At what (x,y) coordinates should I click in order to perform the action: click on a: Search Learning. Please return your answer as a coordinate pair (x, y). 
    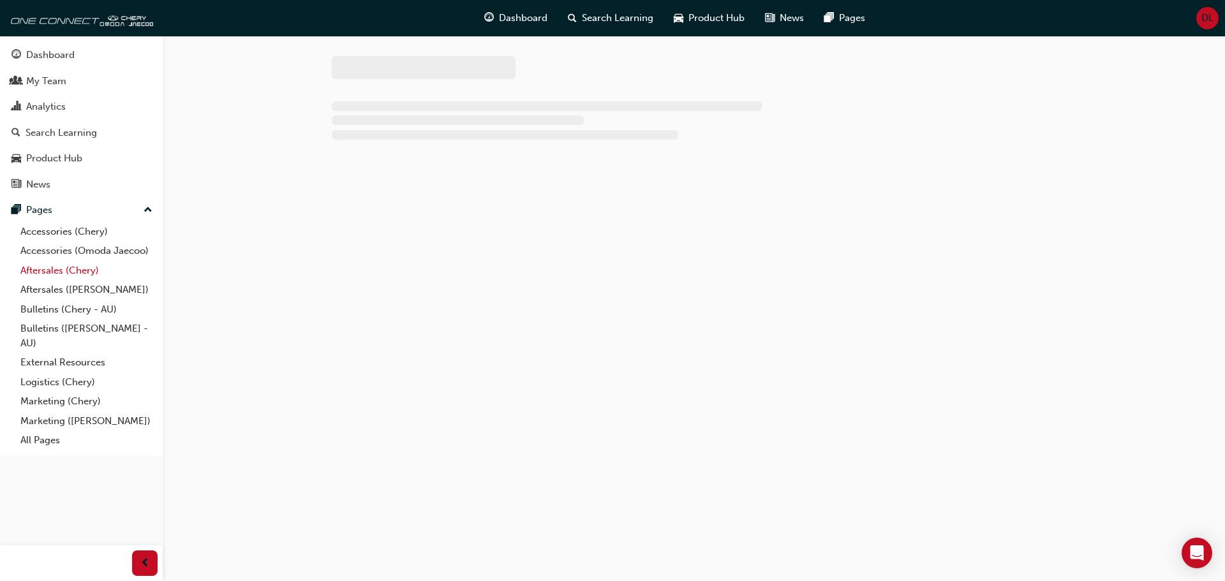
    Looking at the image, I should click on (81, 133).